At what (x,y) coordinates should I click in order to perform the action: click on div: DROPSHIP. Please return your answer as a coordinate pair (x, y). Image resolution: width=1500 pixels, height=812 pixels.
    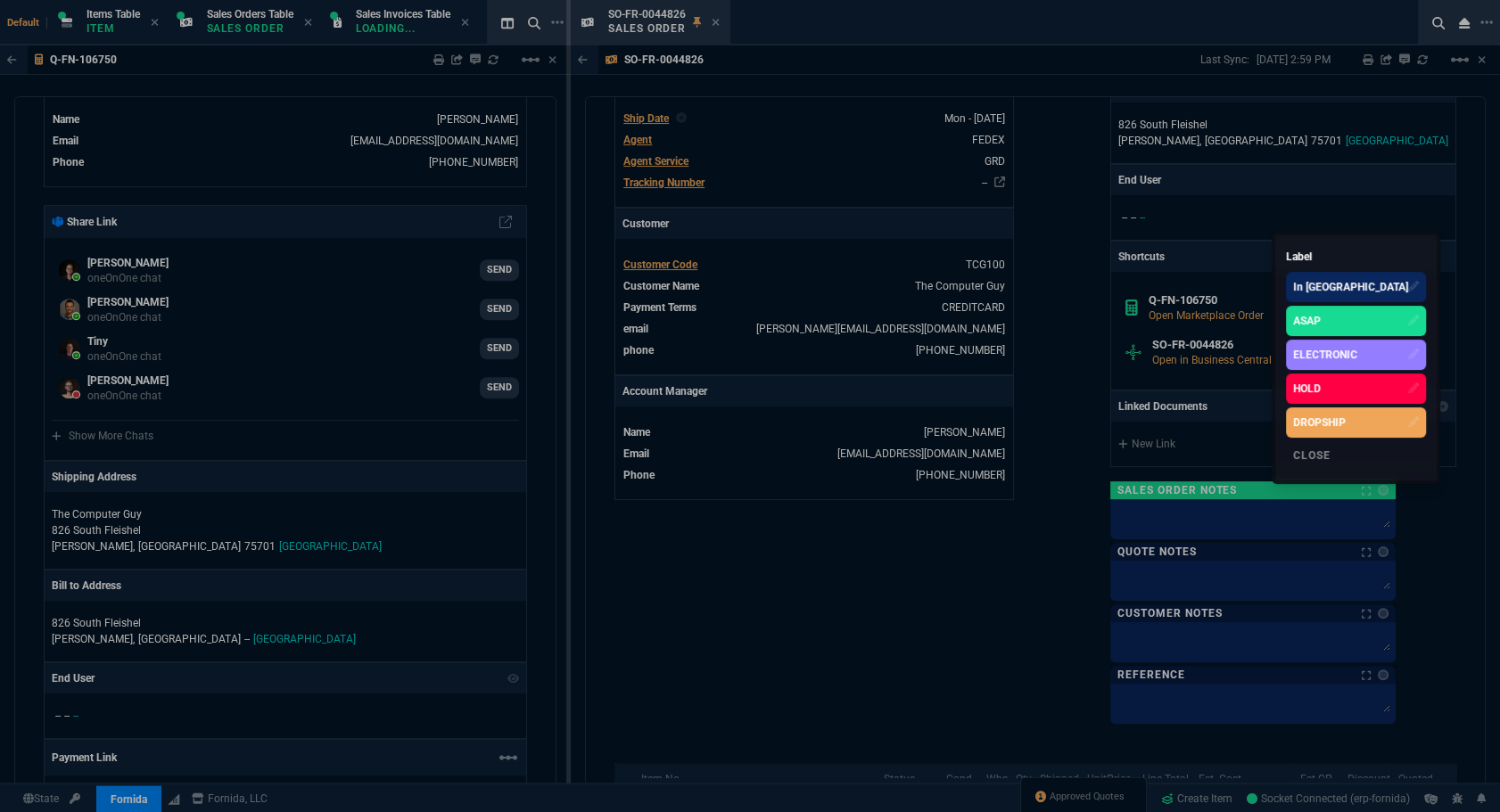
    Looking at the image, I should click on (1319, 422).